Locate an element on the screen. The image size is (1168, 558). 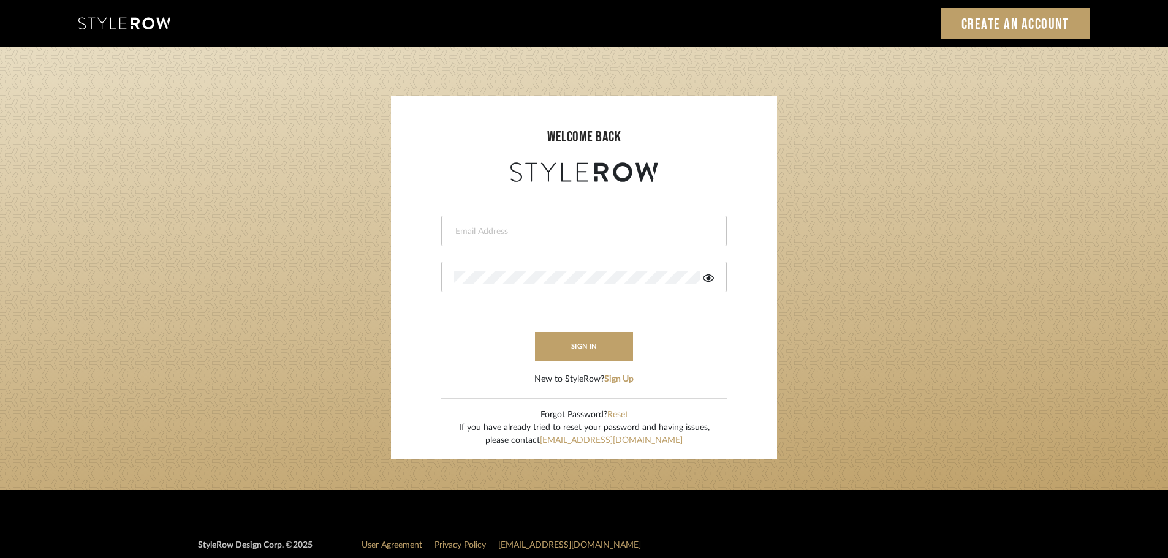
button: sign in is located at coordinates (584, 346).